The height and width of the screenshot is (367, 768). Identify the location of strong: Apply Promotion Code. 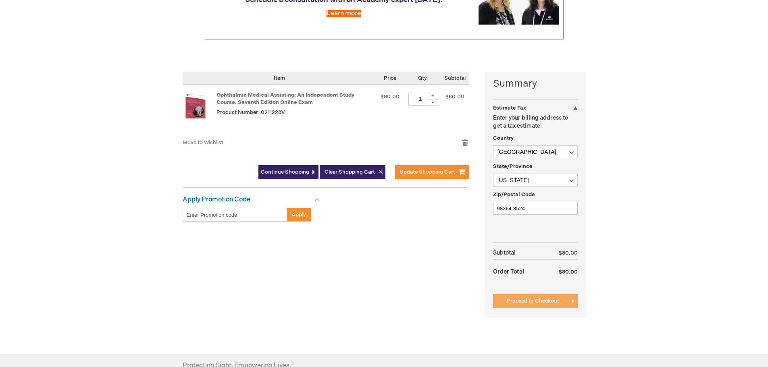
(216, 200).